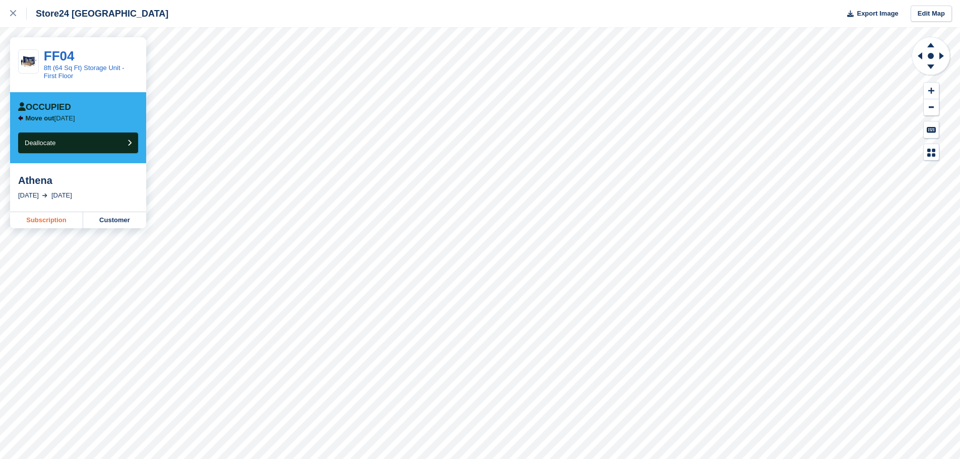 The width and height of the screenshot is (960, 459). Describe the element at coordinates (114, 220) in the screenshot. I see `a: Customer` at that location.